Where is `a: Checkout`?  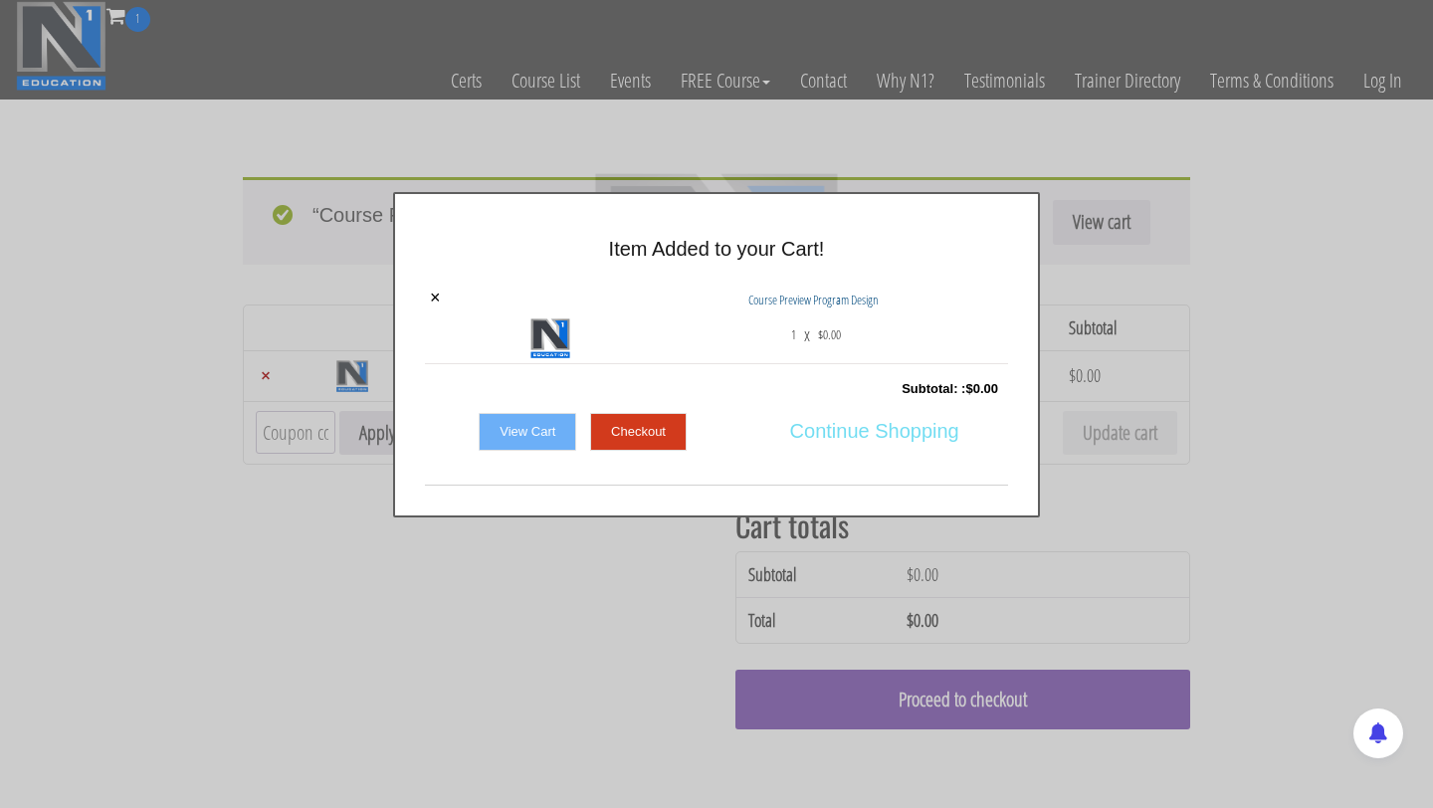 a: Checkout is located at coordinates (638, 432).